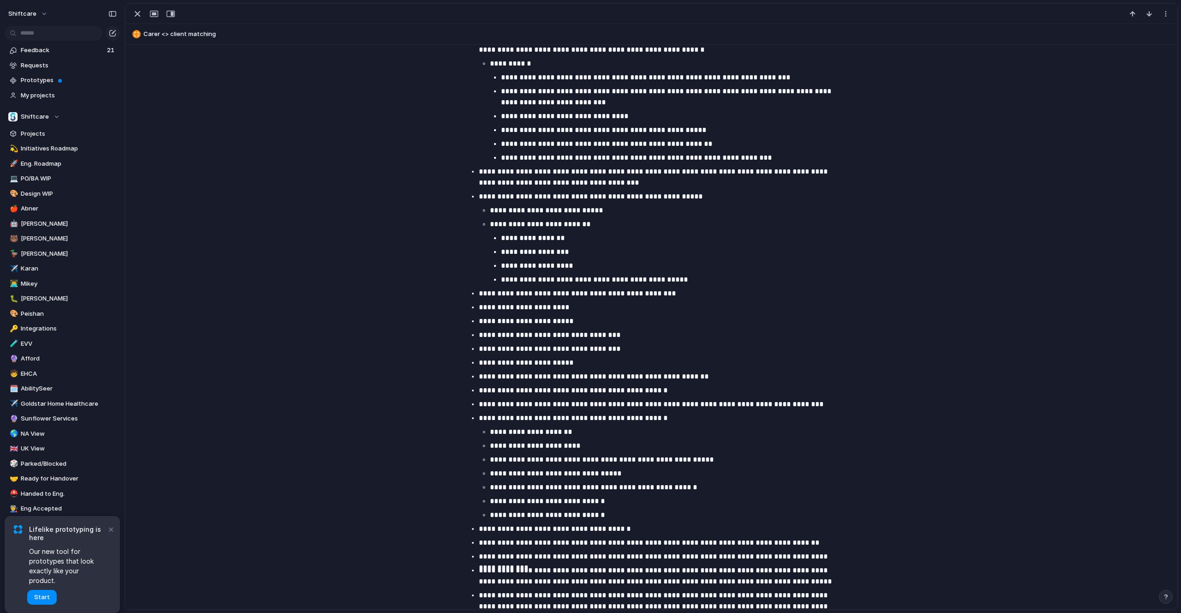  What do you see at coordinates (62, 478) in the screenshot?
I see `div: 🤝Ready for Handover` at bounding box center [62, 478].